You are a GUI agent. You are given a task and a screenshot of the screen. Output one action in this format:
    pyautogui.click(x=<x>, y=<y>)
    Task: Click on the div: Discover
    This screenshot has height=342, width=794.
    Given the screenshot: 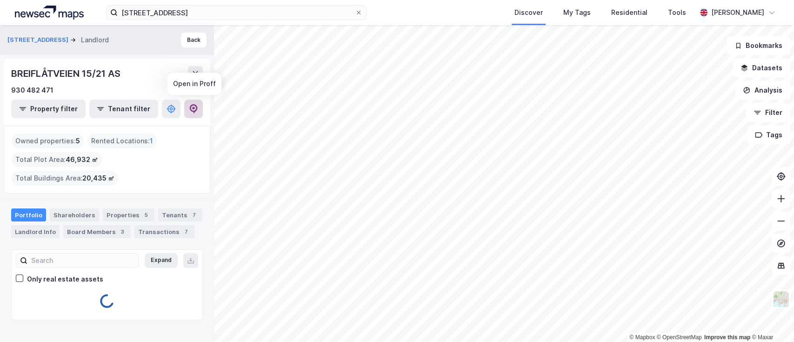 What is the action you would take?
    pyautogui.click(x=528, y=13)
    